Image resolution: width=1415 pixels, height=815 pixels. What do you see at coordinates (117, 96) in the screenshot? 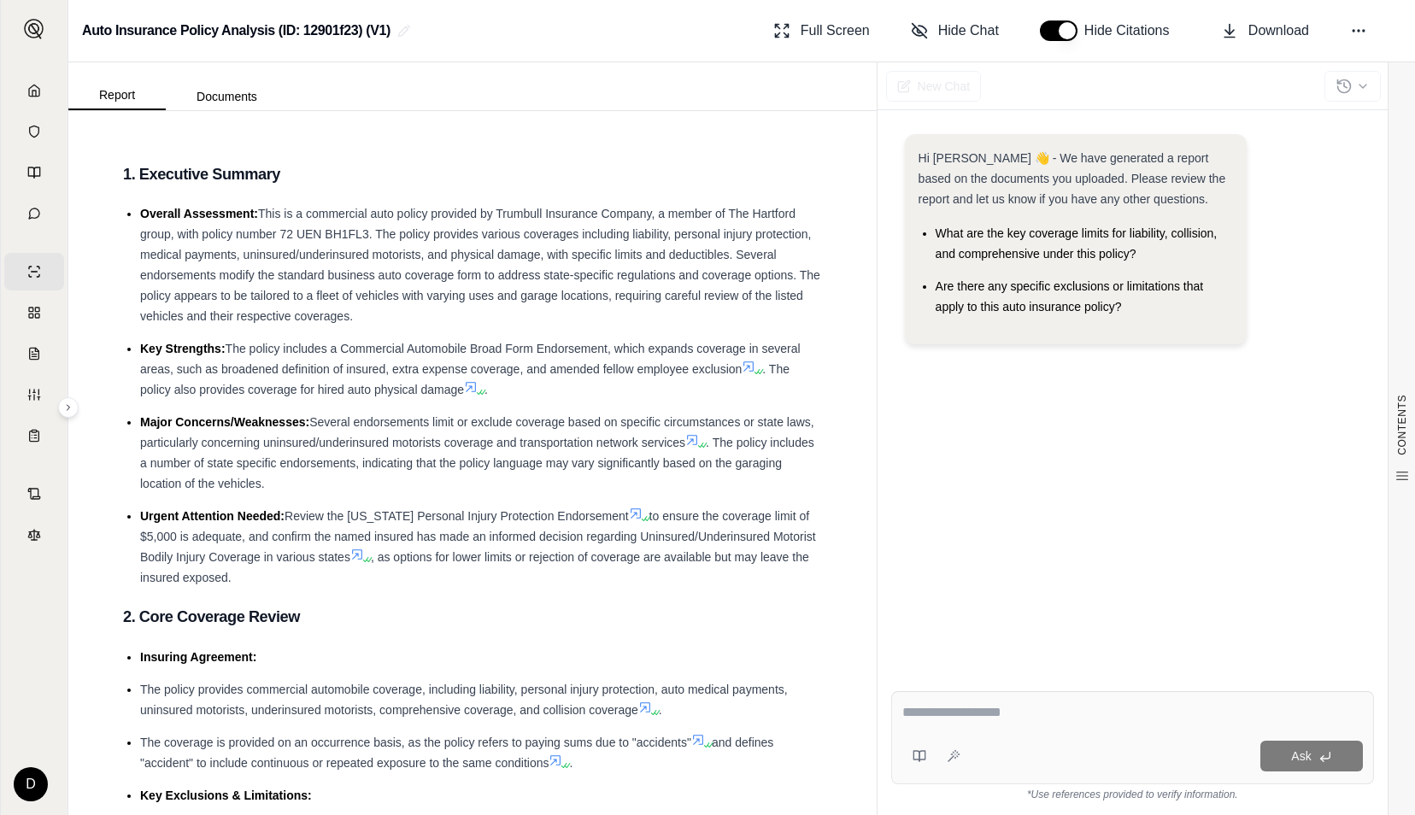
I see `button: Report` at bounding box center [117, 96].